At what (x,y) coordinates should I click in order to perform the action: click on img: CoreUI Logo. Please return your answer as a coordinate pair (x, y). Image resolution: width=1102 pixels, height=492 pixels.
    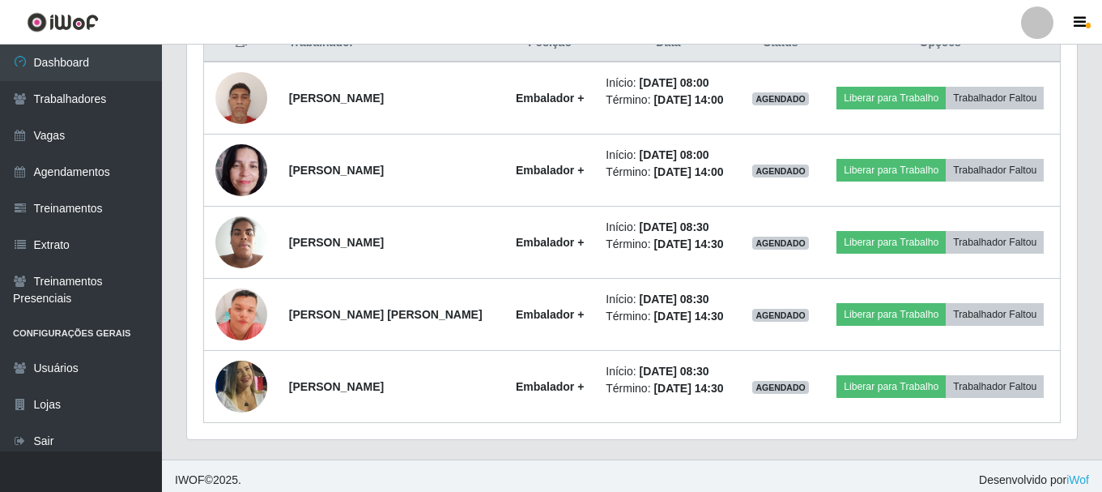
    Looking at the image, I should click on (62, 22).